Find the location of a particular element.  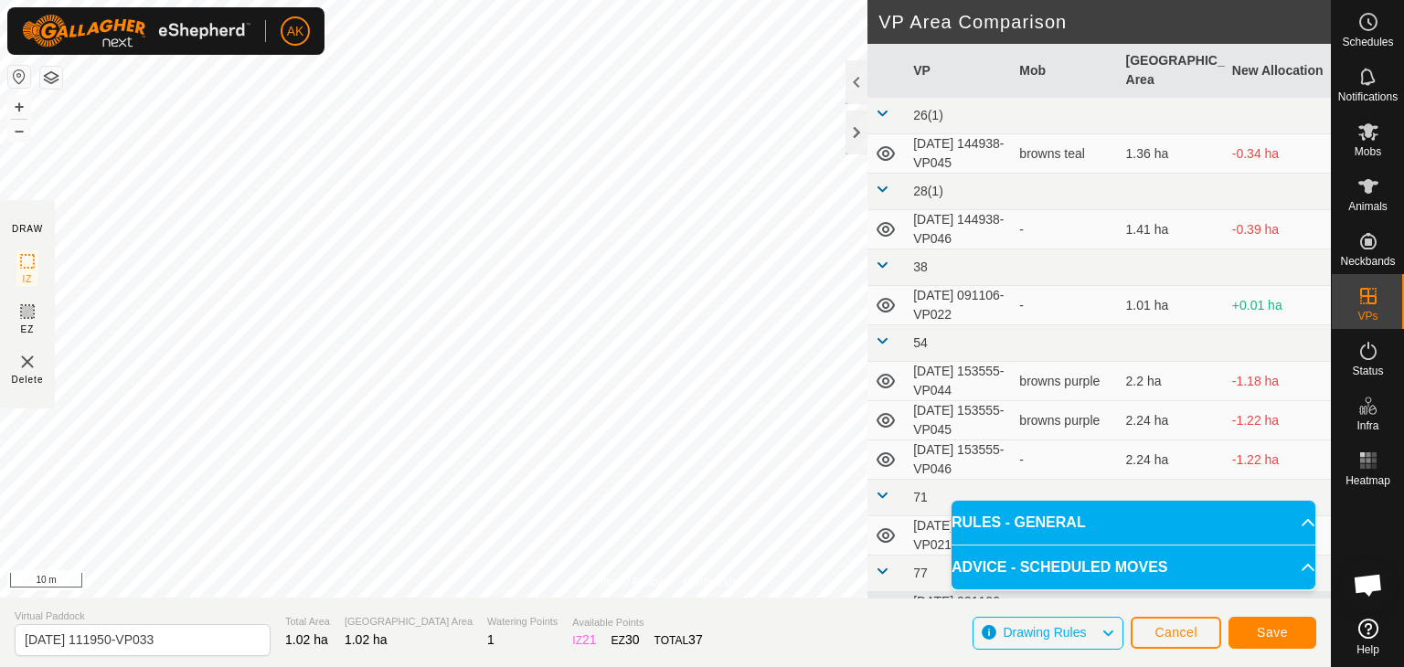

span: 38 is located at coordinates (921, 267).